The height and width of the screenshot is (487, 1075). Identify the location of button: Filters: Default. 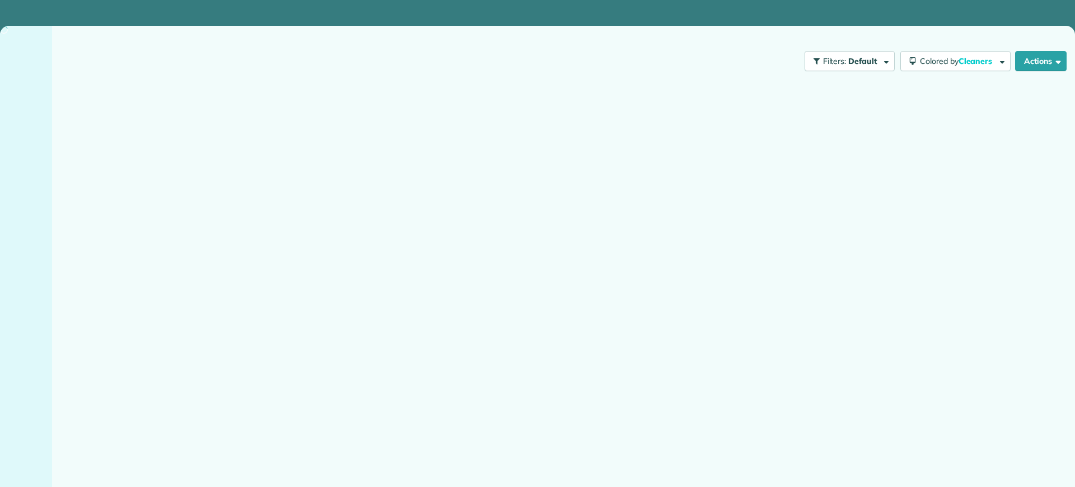
(850, 61).